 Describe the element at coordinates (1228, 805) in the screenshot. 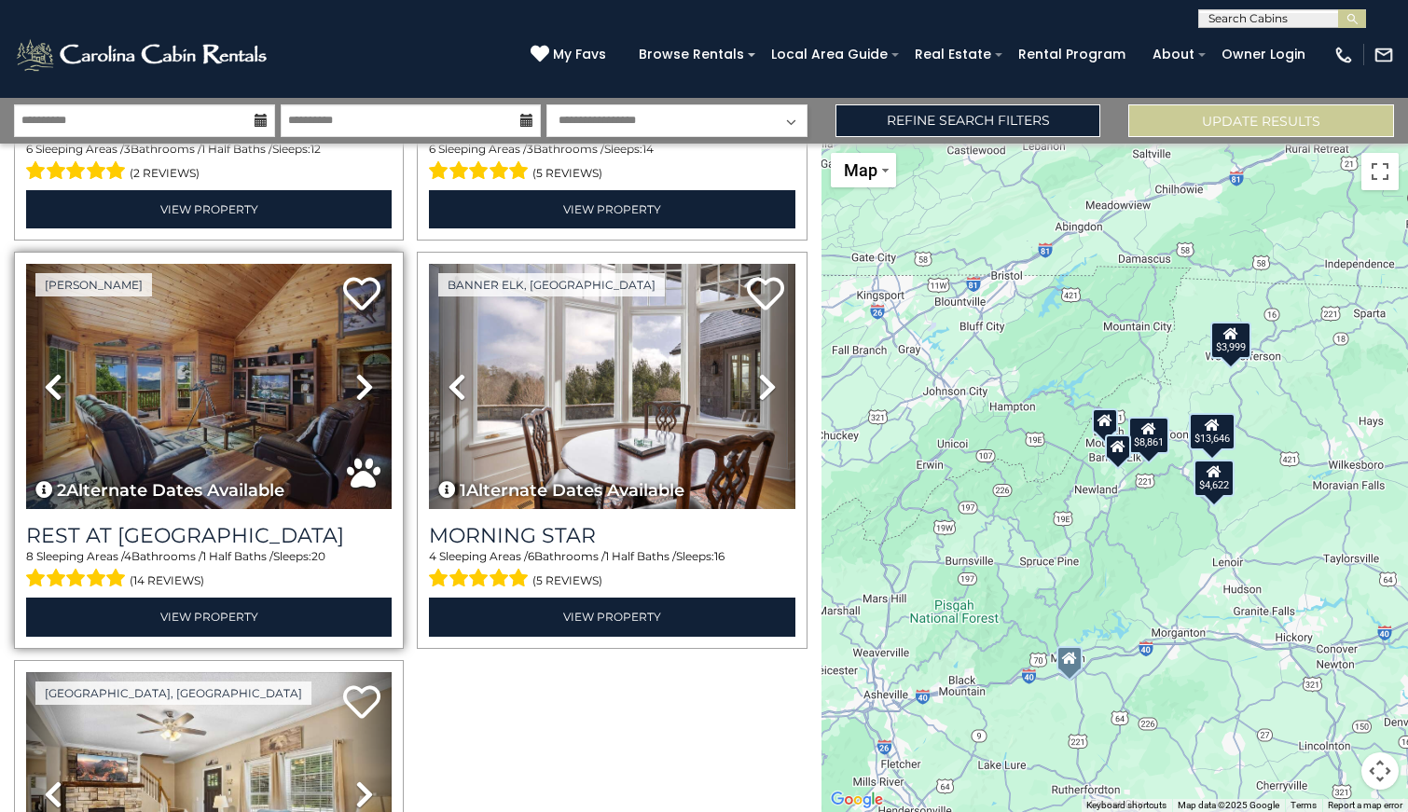

I see `span: Map data ©2025 Google` at that location.